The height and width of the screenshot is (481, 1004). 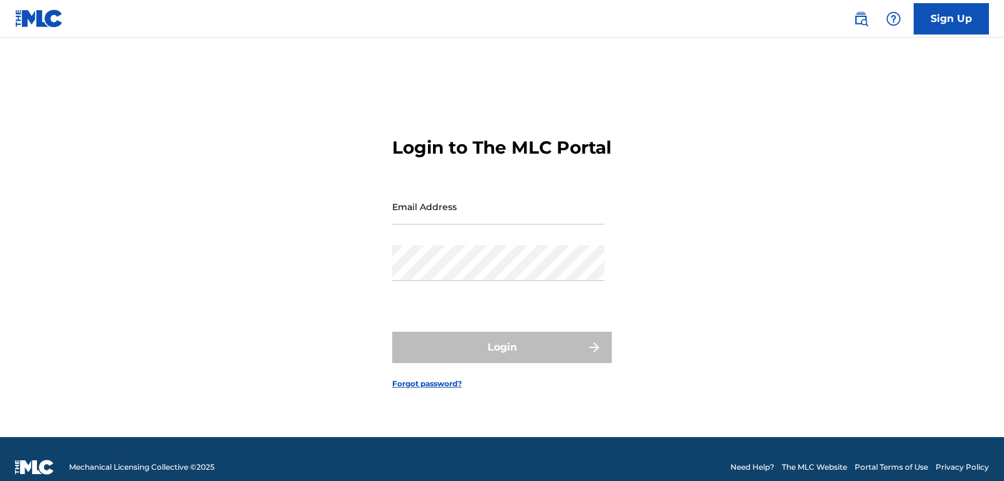 What do you see at coordinates (142, 467) in the screenshot?
I see `span: Mechanical Licensing Collective © 2025` at bounding box center [142, 467].